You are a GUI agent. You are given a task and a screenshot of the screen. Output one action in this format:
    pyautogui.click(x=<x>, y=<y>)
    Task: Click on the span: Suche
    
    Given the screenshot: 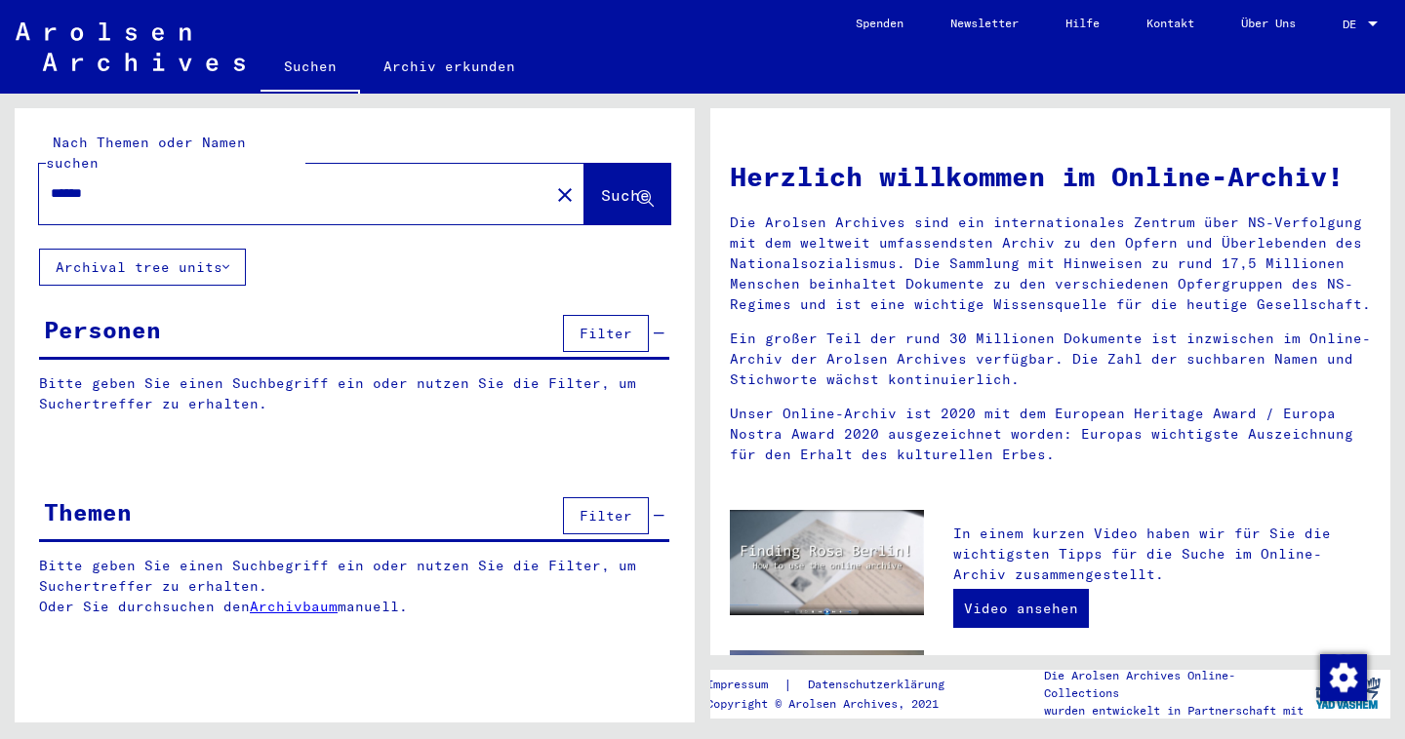 What is the action you would take?
    pyautogui.click(x=625, y=195)
    